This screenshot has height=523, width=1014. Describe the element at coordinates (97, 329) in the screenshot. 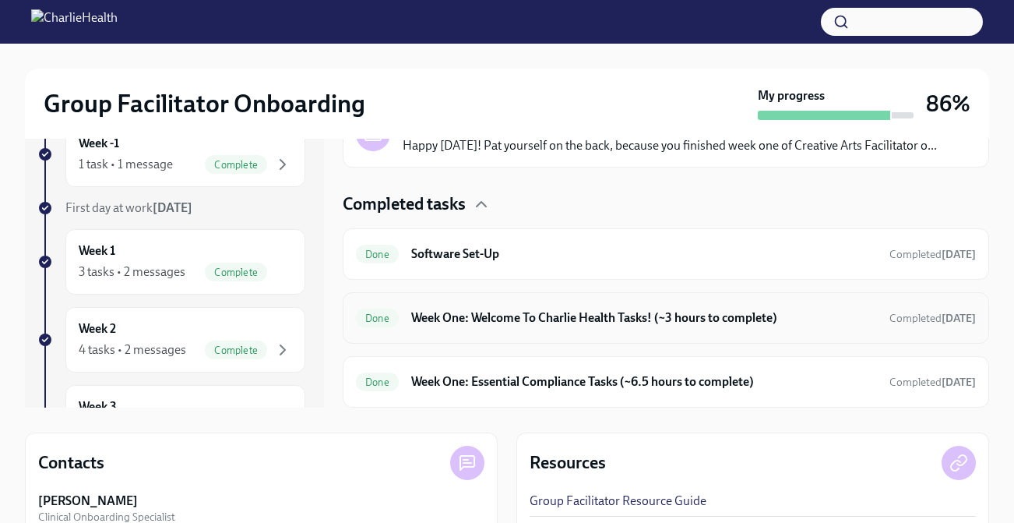

I see `h6: Week 2` at that location.